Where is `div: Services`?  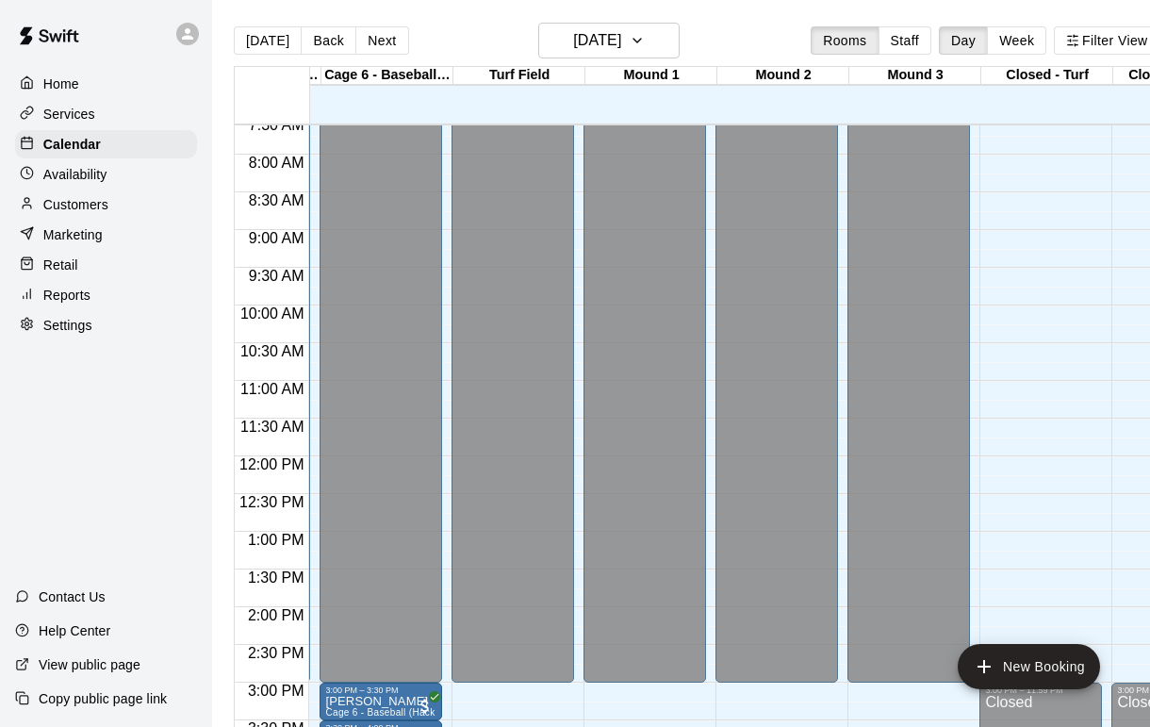
div: Services is located at coordinates (106, 114).